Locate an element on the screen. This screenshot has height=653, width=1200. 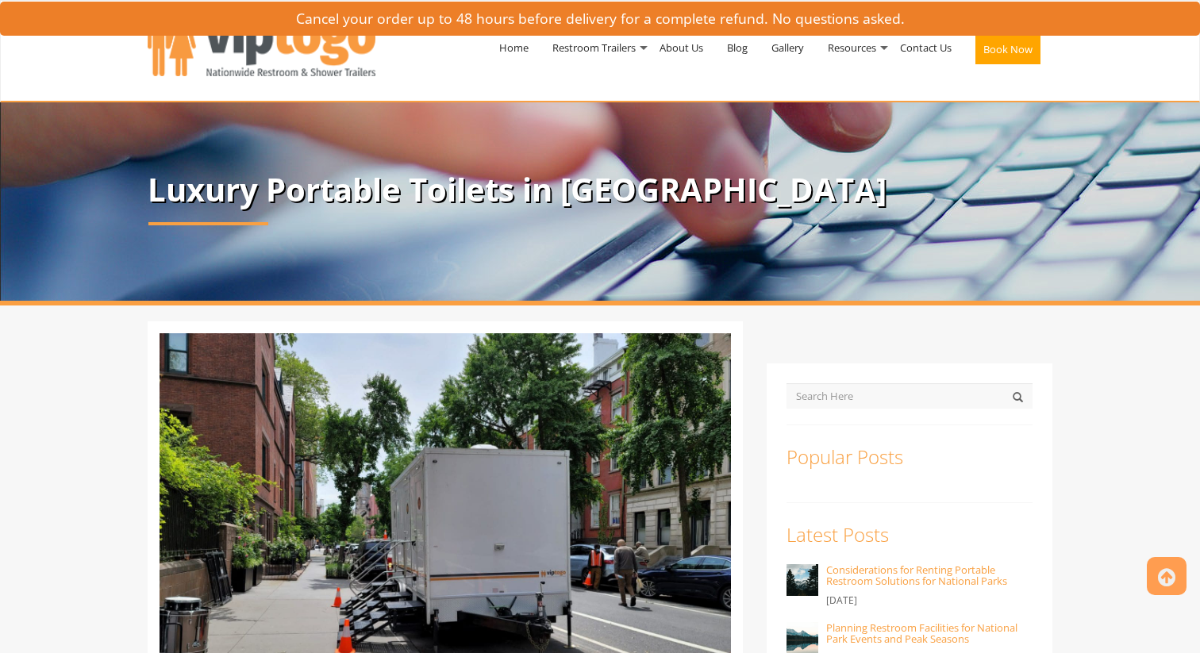
a: Gallery is located at coordinates (787, 48).